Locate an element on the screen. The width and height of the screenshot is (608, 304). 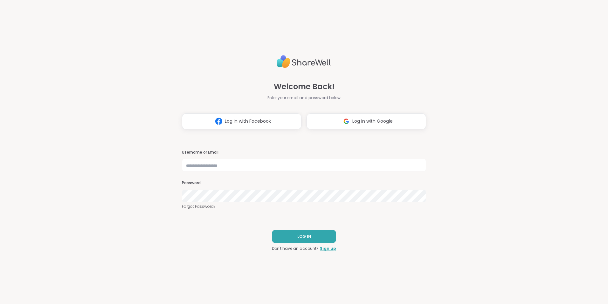
h3: Username or Email is located at coordinates (304, 152).